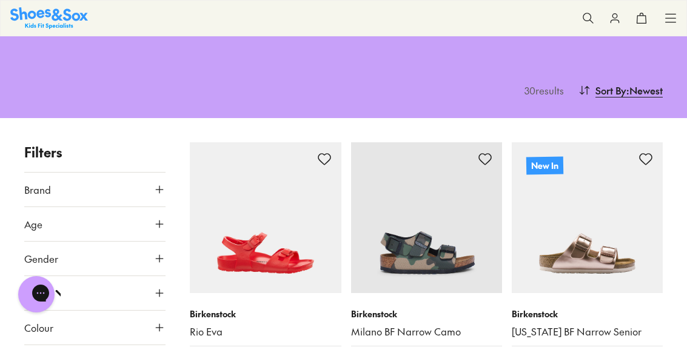 This screenshot has height=353, width=687. Describe the element at coordinates (95, 293) in the screenshot. I see `button: Style` at that location.